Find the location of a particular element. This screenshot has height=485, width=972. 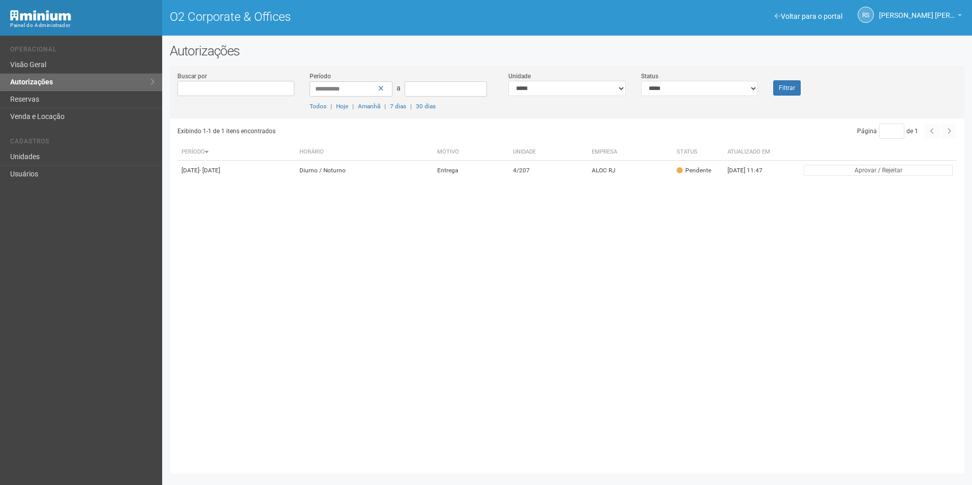

li: Operacional is located at coordinates (82, 51).